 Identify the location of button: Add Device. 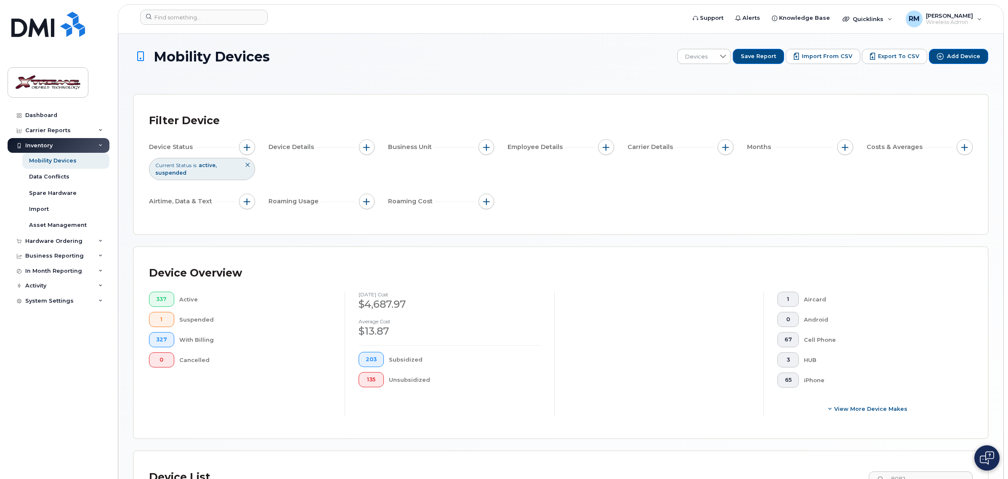
(958, 56).